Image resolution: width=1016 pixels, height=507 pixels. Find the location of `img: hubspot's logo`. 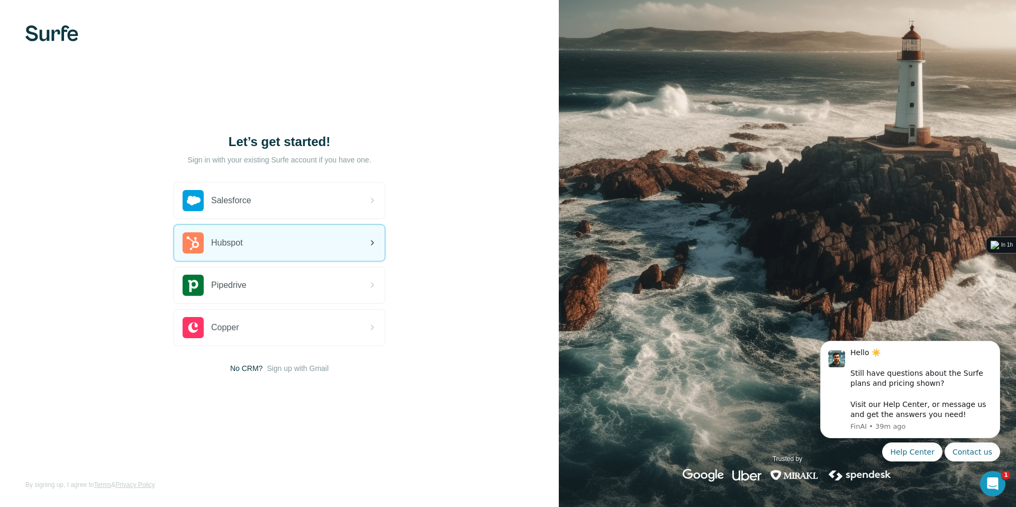

img: hubspot's logo is located at coordinates (193, 243).